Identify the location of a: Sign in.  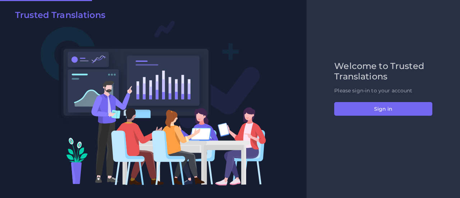
(383, 109).